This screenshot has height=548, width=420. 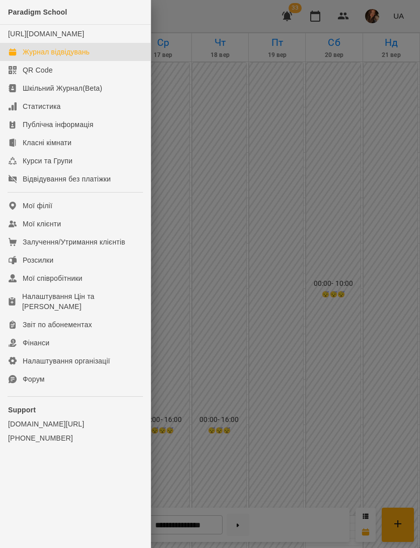 I want to click on div: Залучення/Утримання клієнтів, so click(x=74, y=242).